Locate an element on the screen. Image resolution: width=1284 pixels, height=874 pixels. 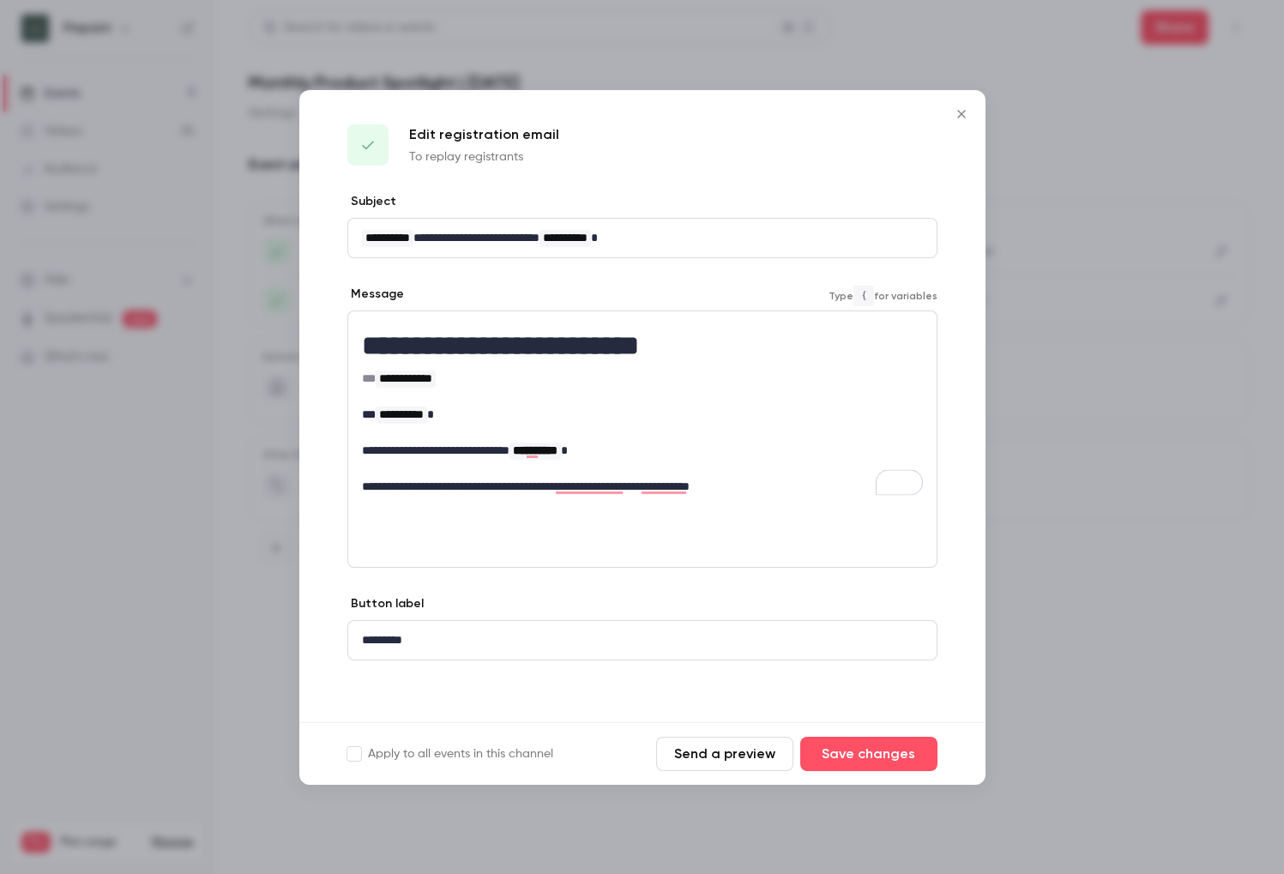
p: To replay registrants is located at coordinates (484, 157).